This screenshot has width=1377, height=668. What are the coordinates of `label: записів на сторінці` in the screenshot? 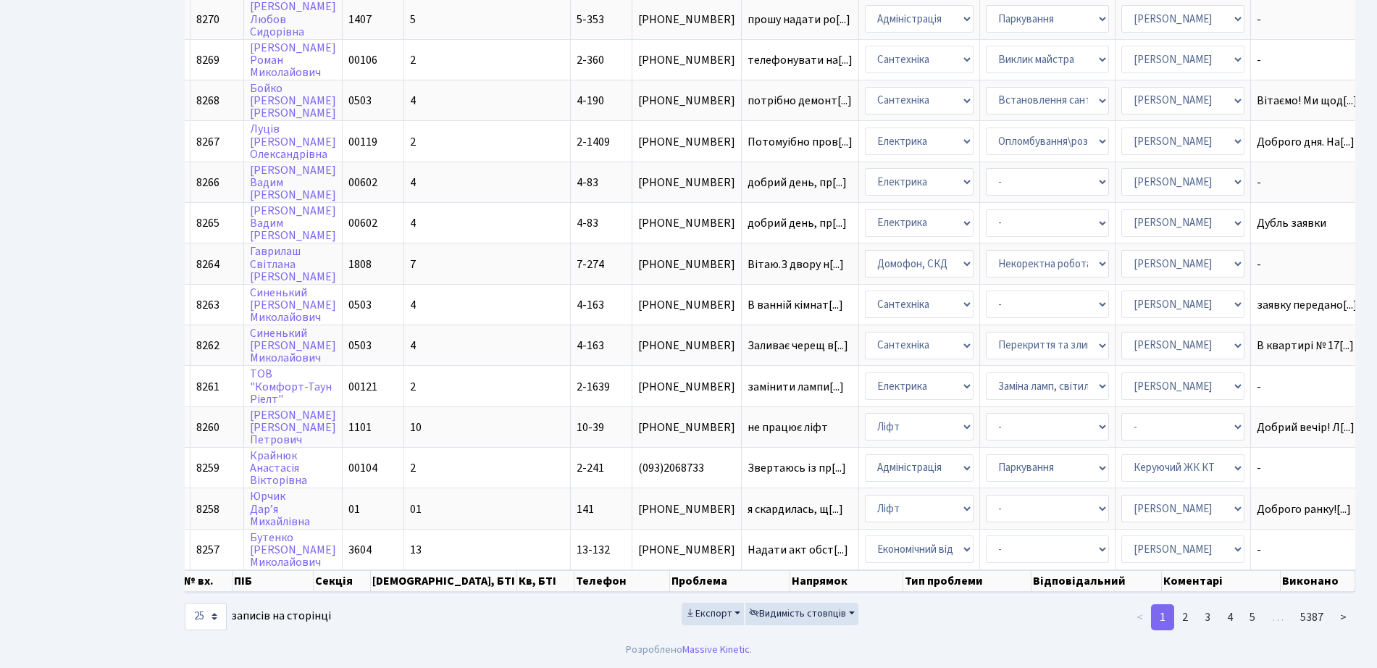 It's located at (258, 617).